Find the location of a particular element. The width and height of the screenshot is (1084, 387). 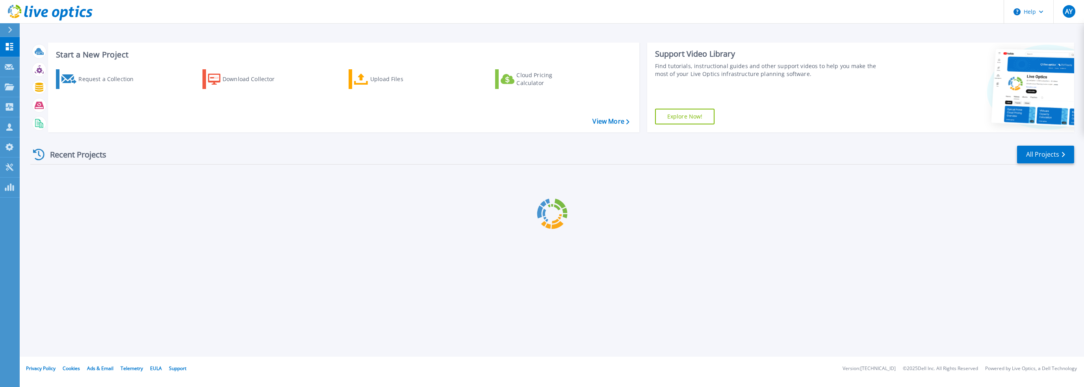

a: Cookies is located at coordinates (71, 368).